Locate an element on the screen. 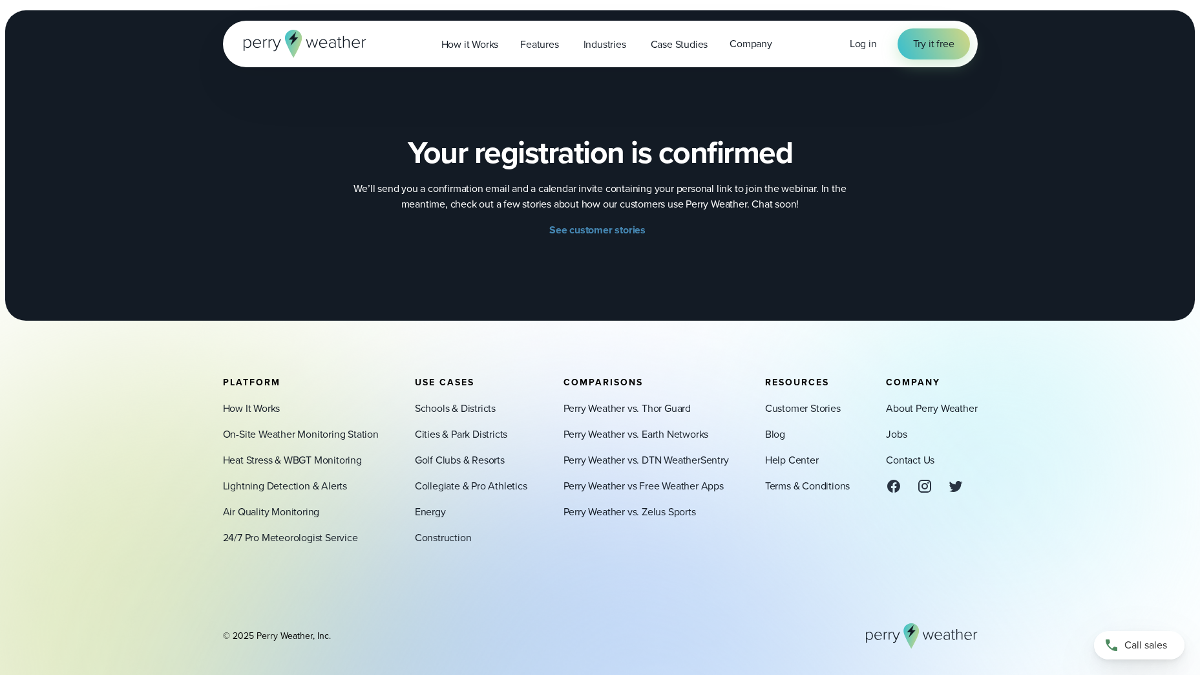  span: How it Works is located at coordinates (470, 45).